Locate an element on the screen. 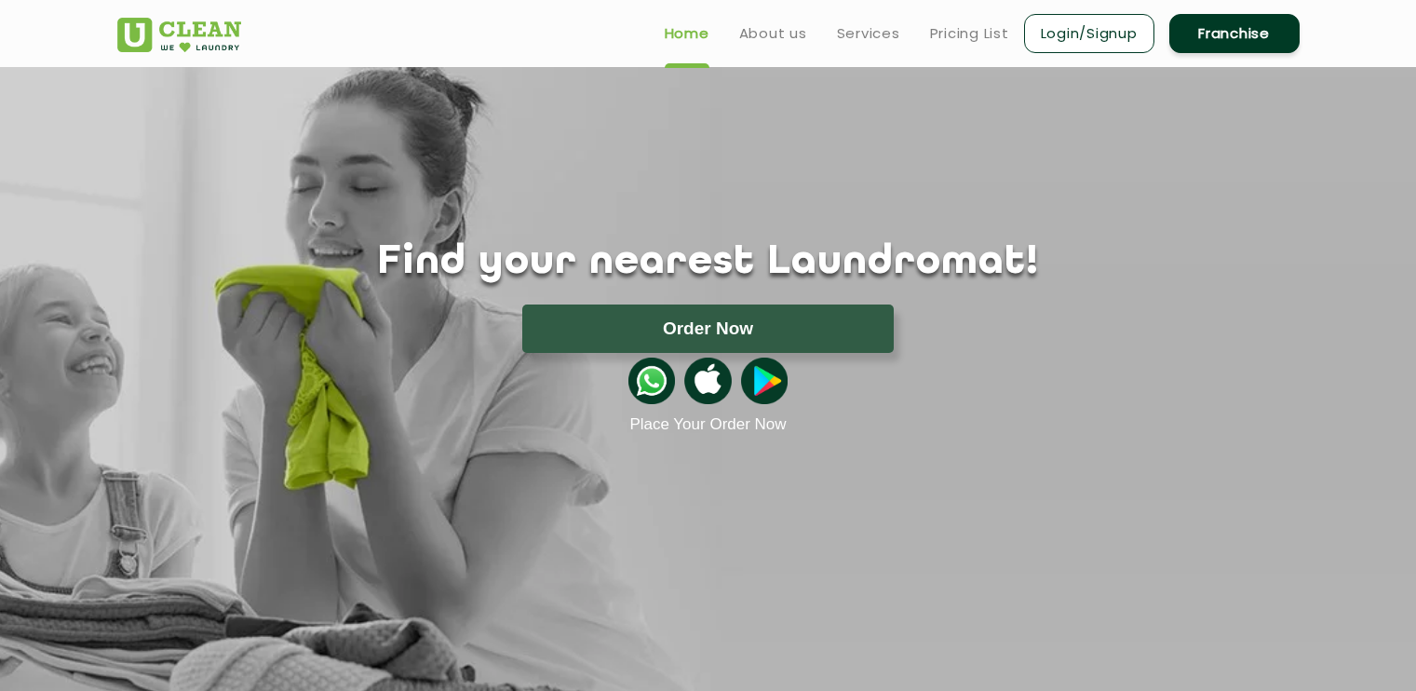 The height and width of the screenshot is (691, 1416). button: Order Now is located at coordinates (707, 329).